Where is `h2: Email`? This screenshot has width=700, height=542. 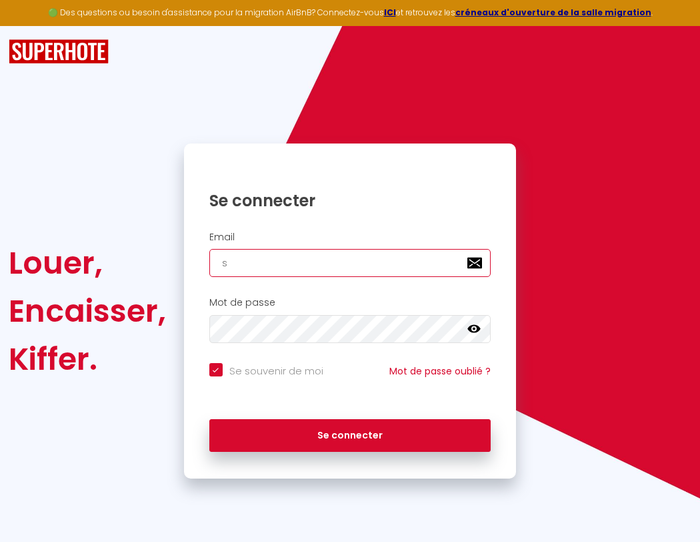 h2: Email is located at coordinates (350, 237).